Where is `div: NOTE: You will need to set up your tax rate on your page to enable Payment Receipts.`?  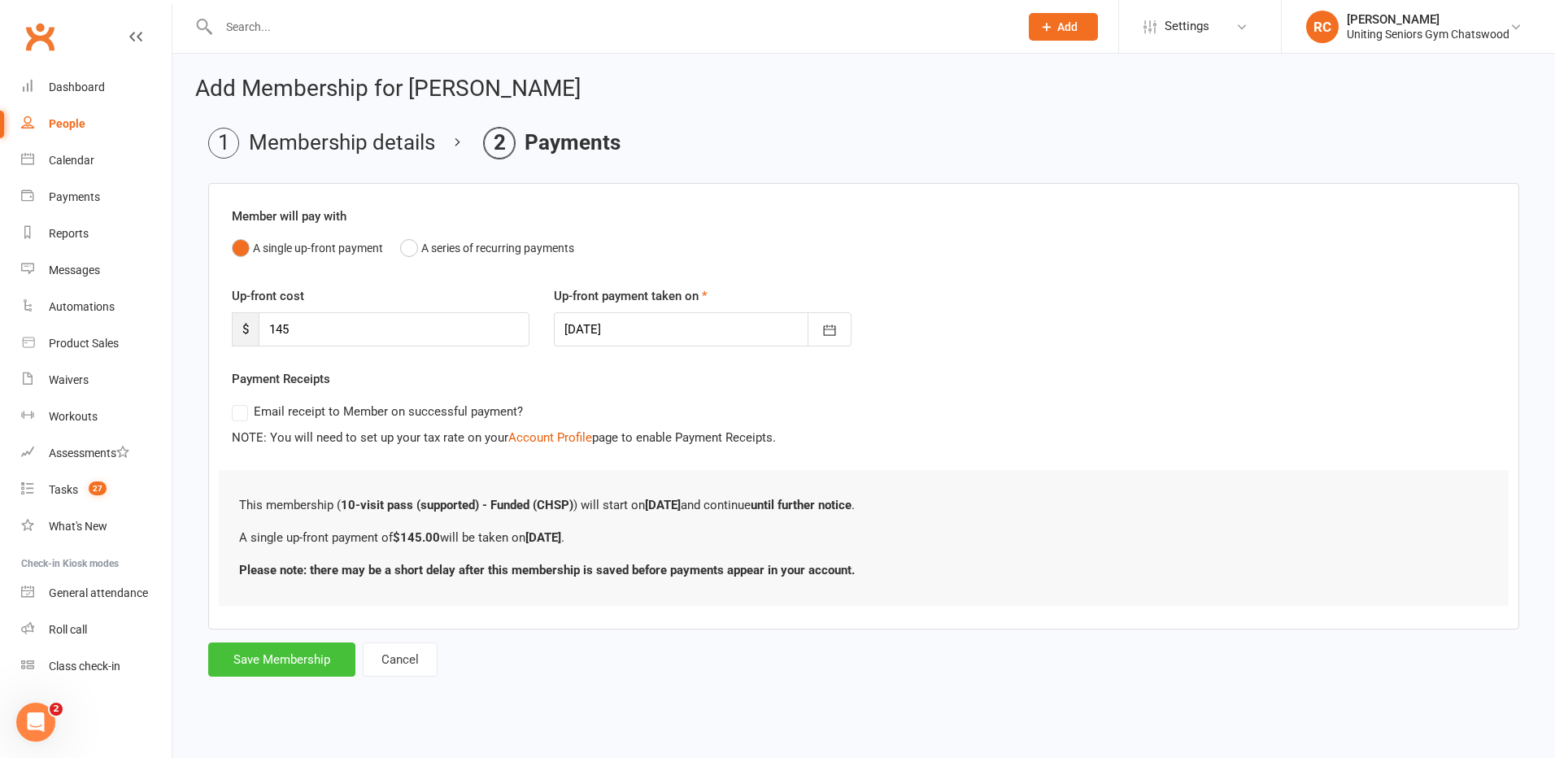
div: NOTE: You will need to set up your tax rate on your page to enable Payment Receipts. is located at coordinates (864, 438).